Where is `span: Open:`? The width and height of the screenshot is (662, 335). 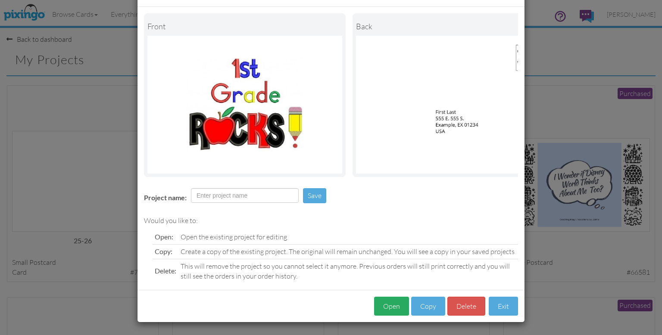 span: Open: is located at coordinates (164, 237).